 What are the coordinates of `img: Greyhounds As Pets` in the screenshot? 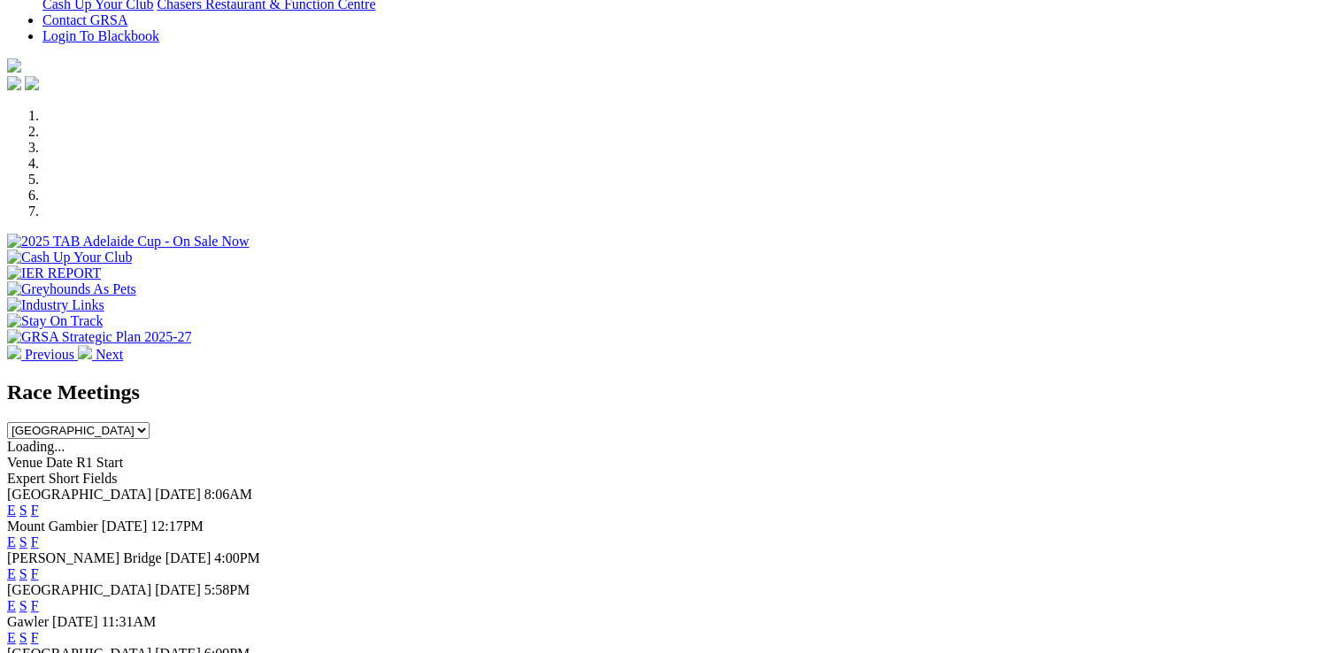 It's located at (72, 289).